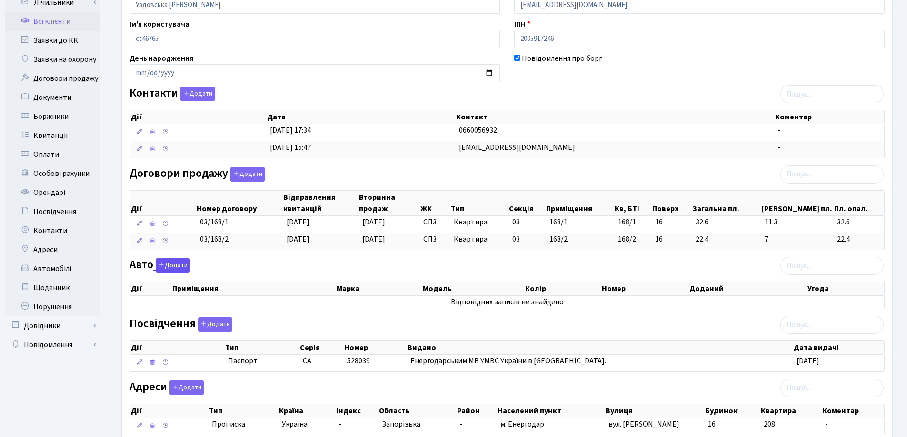 The height and width of the screenshot is (437, 907). Describe the element at coordinates (52, 193) in the screenshot. I see `a: Орендарі` at that location.